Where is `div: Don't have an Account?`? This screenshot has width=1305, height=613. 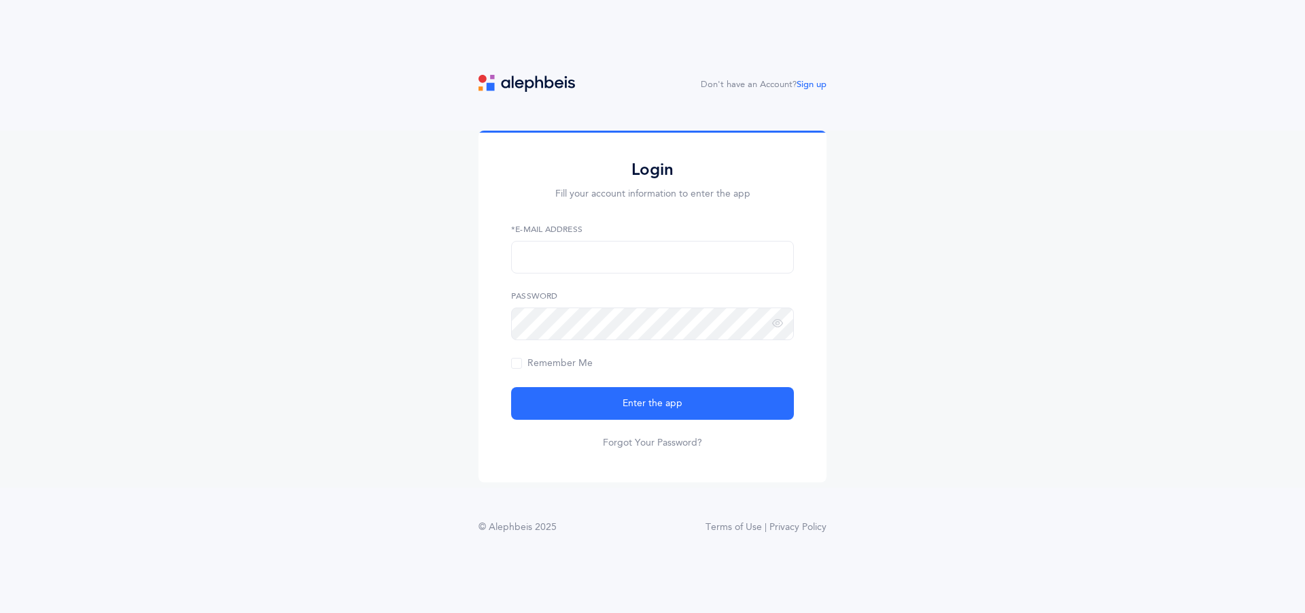 div: Don't have an Account? is located at coordinates (763, 85).